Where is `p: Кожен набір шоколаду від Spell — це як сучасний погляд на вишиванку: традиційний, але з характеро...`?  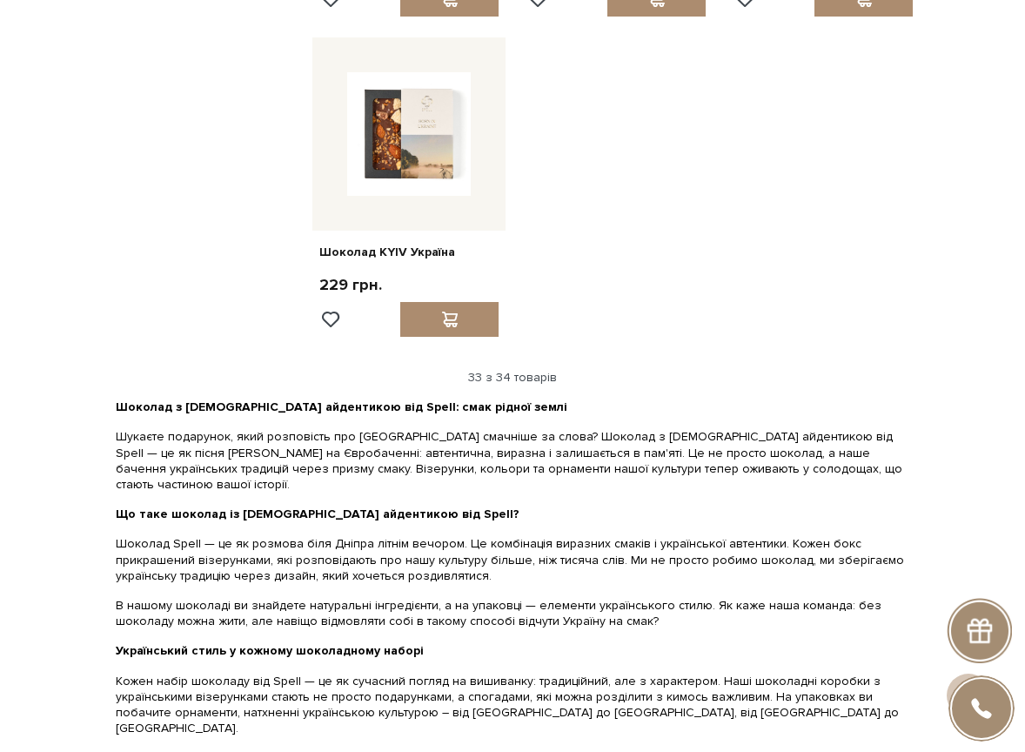
p: Кожен набір шоколаду від Spell — це як сучасний погляд на вишиванку: традиційний, але з характеро... is located at coordinates (513, 705).